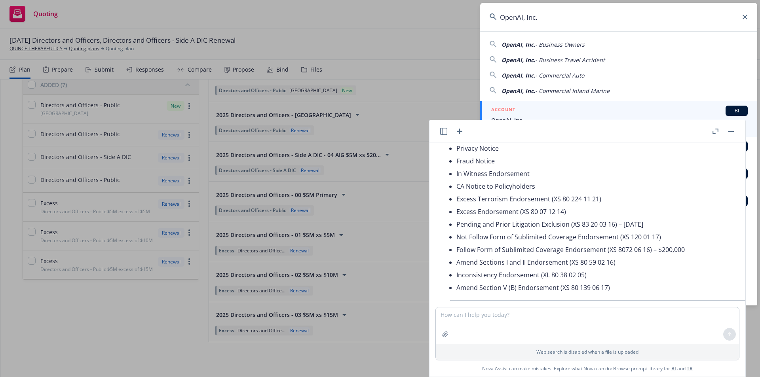 Image resolution: width=760 pixels, height=377 pixels. Describe the element at coordinates (736, 111) in the screenshot. I see `span: BI` at that location.